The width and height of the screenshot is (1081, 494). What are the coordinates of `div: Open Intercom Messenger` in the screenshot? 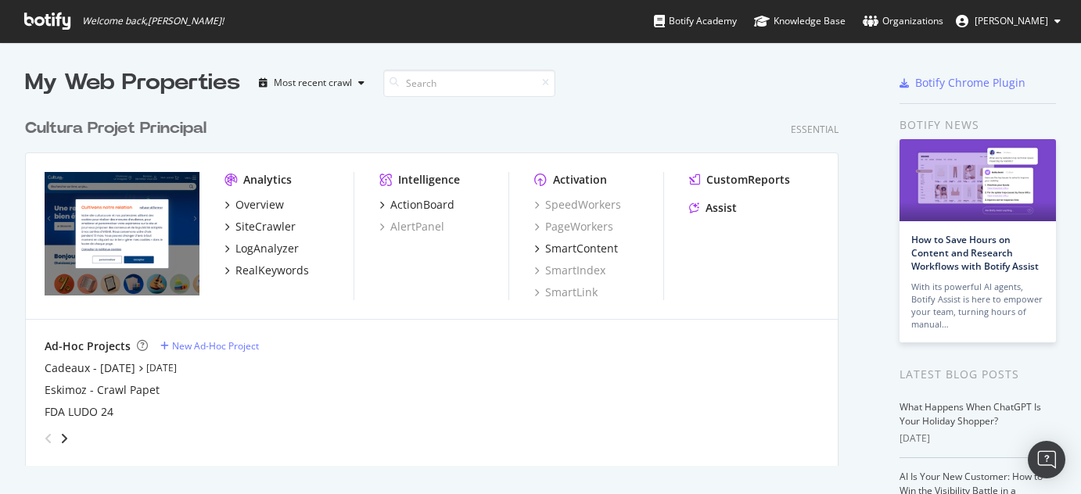 It's located at (1047, 460).